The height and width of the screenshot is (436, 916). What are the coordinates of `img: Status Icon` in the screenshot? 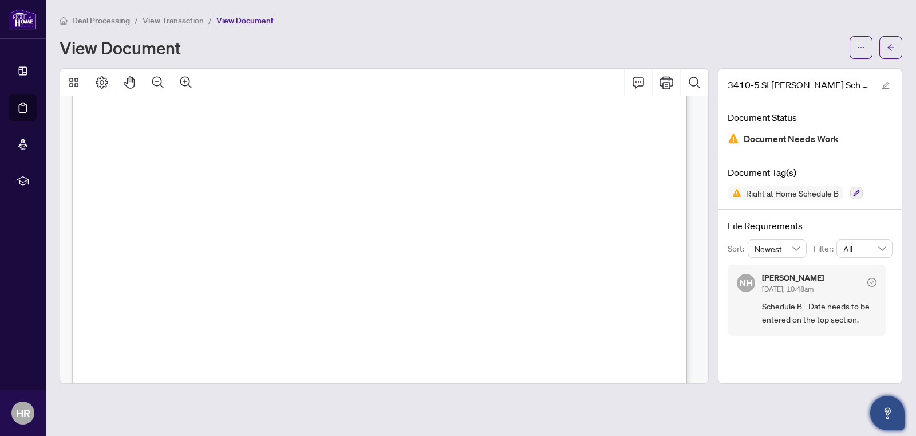 It's located at (735, 193).